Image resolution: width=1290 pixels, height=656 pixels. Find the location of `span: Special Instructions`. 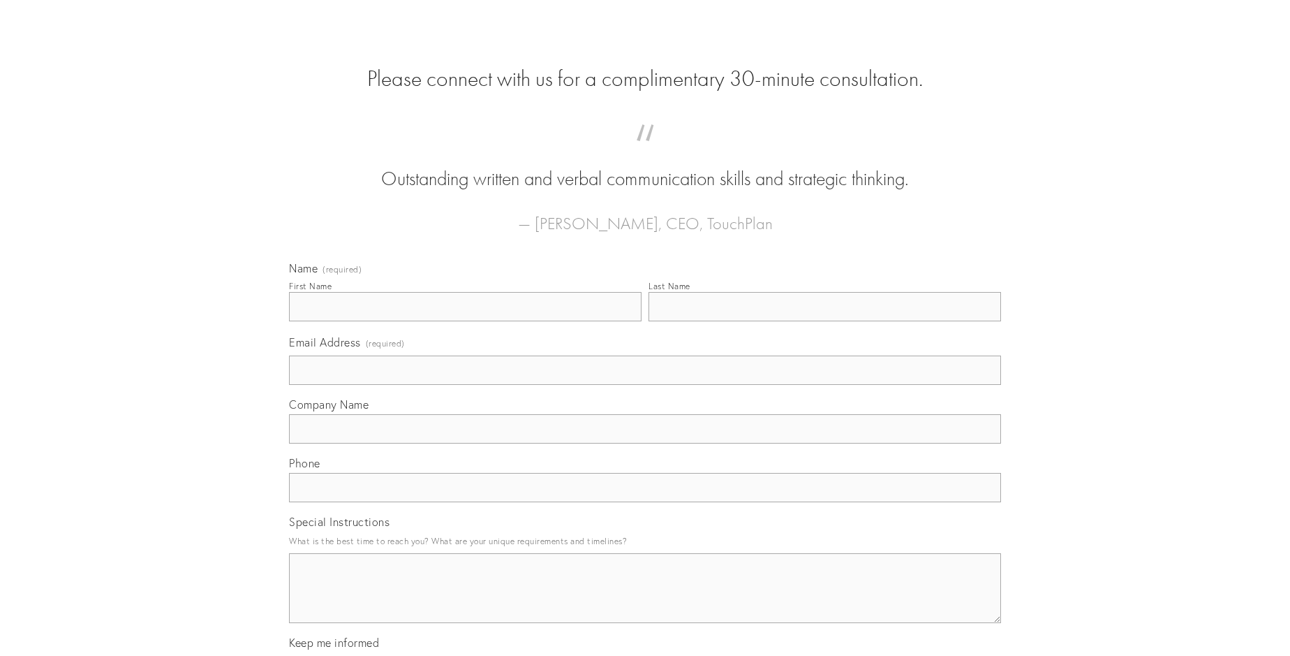

span: Special Instructions is located at coordinates (339, 522).